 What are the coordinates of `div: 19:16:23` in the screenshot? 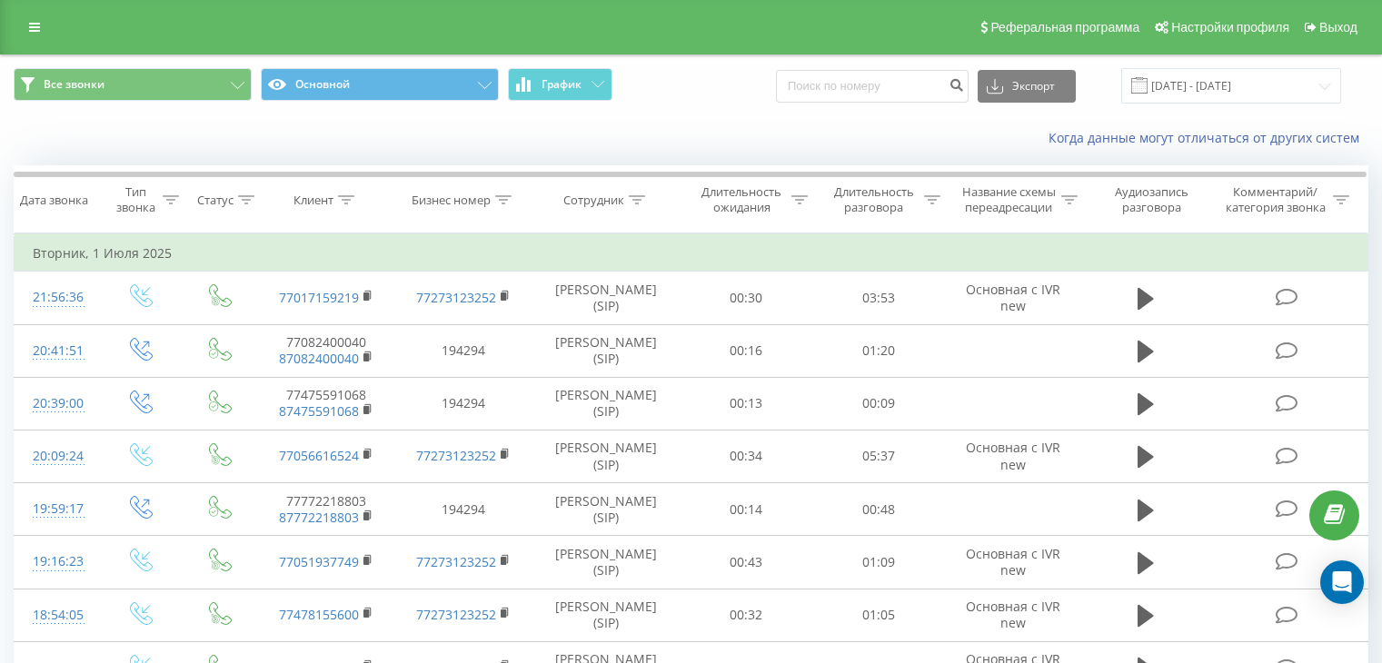 It's located at (56, 561).